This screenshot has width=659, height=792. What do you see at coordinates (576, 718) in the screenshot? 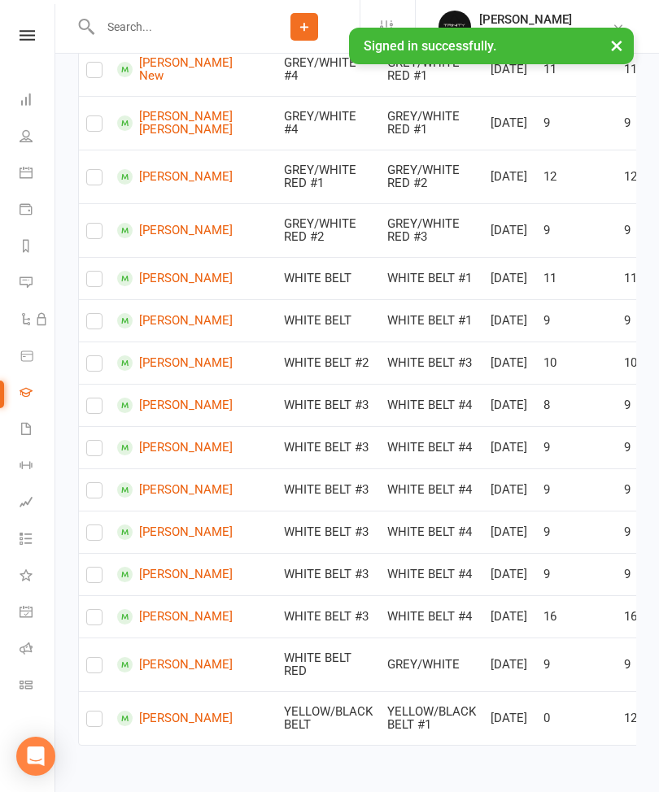
I see `td: 0` at bounding box center [576, 718].